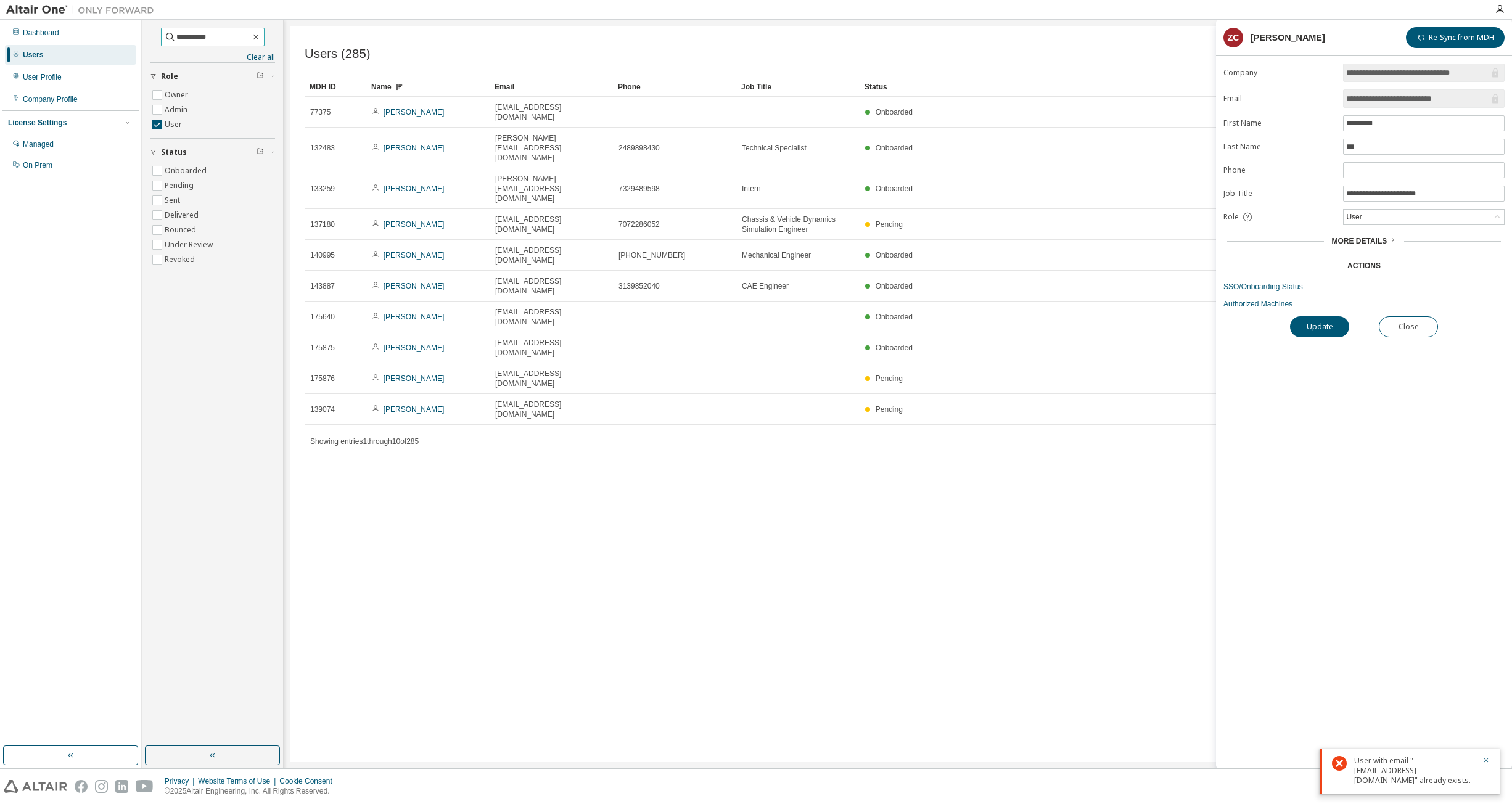 The image size is (1512, 804). I want to click on div: Status, so click(1145, 87).